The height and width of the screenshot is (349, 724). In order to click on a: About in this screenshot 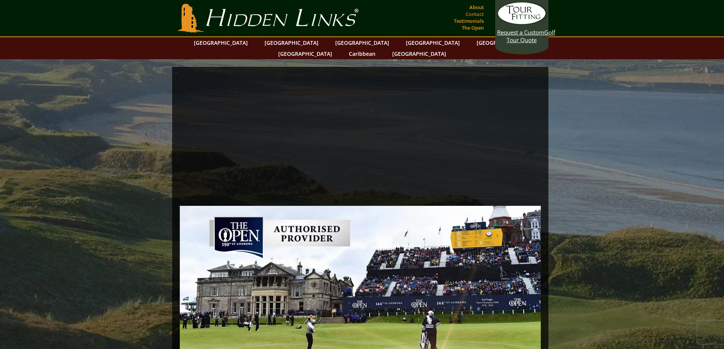, I will do `click(477, 7)`.